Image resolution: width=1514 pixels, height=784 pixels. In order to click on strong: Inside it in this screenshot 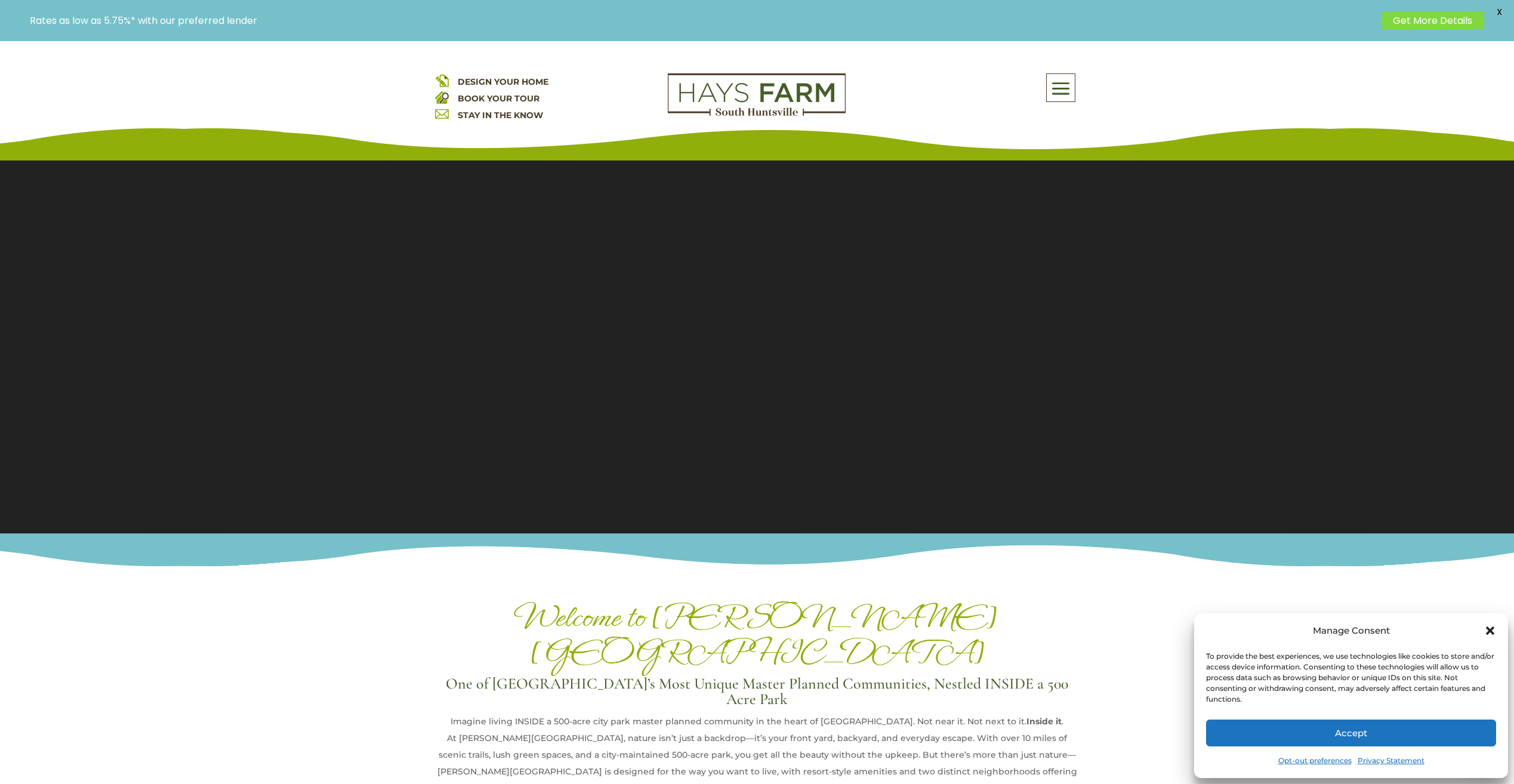, I will do `click(1044, 720)`.